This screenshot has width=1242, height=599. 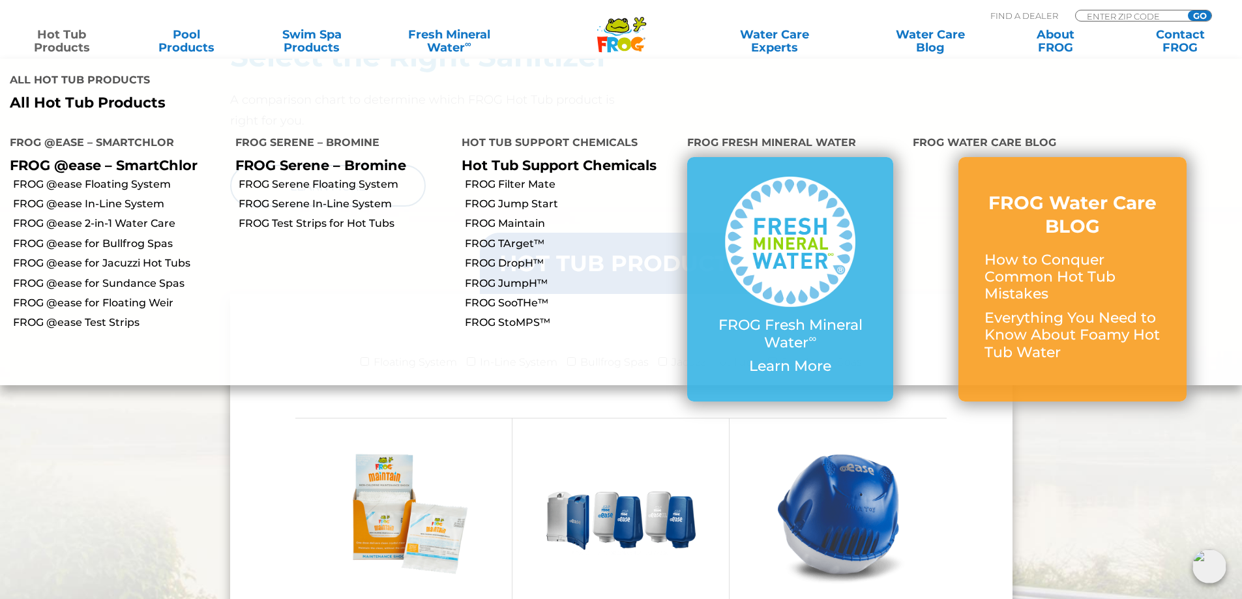 I want to click on a: FROG @ease Test Strips, so click(x=119, y=323).